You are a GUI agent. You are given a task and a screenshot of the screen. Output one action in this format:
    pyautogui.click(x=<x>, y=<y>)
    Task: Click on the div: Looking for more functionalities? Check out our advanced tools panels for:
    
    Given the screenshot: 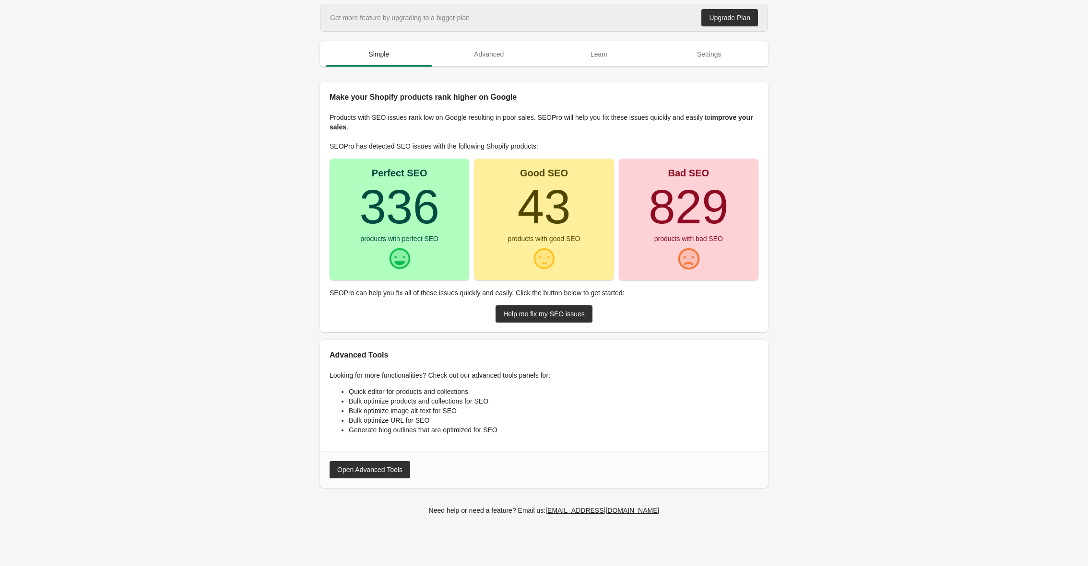 What is the action you would take?
    pyautogui.click(x=544, y=406)
    